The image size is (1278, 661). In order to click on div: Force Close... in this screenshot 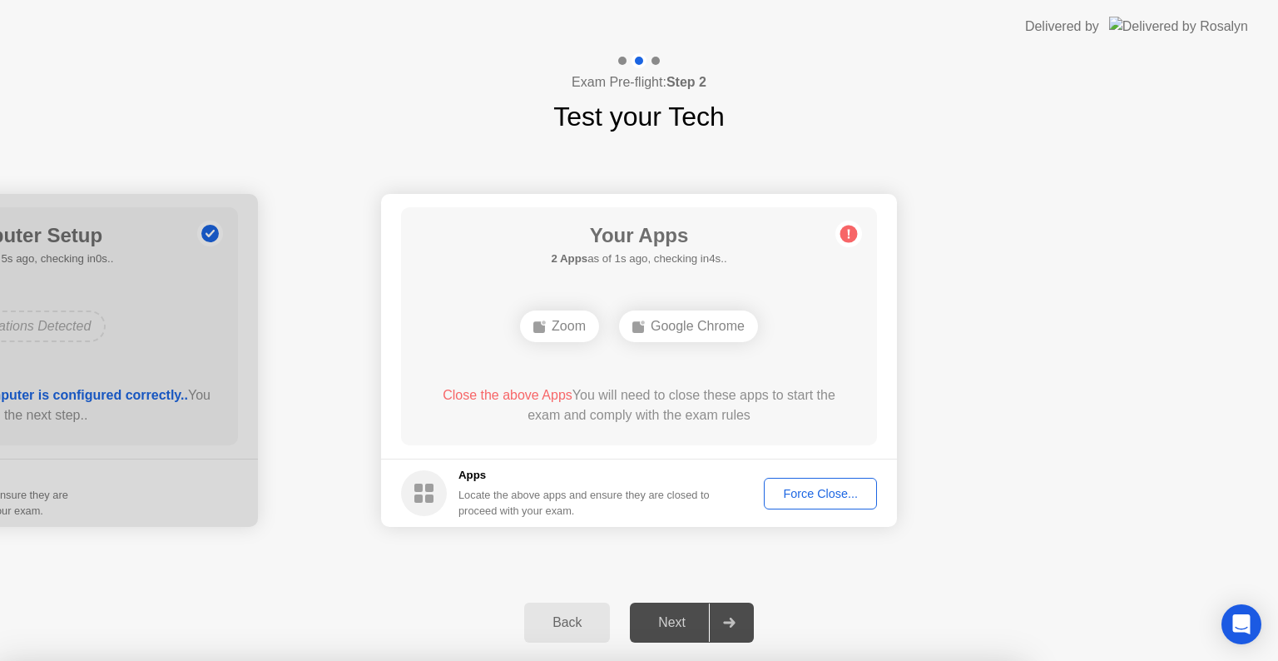, I will do `click(820, 493)`.